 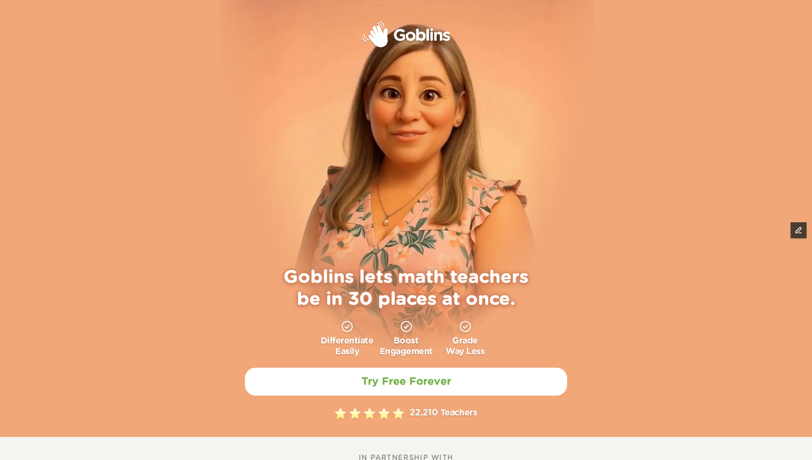 What do you see at coordinates (406, 347) in the screenshot?
I see `p: Boost Engagement` at bounding box center [406, 347].